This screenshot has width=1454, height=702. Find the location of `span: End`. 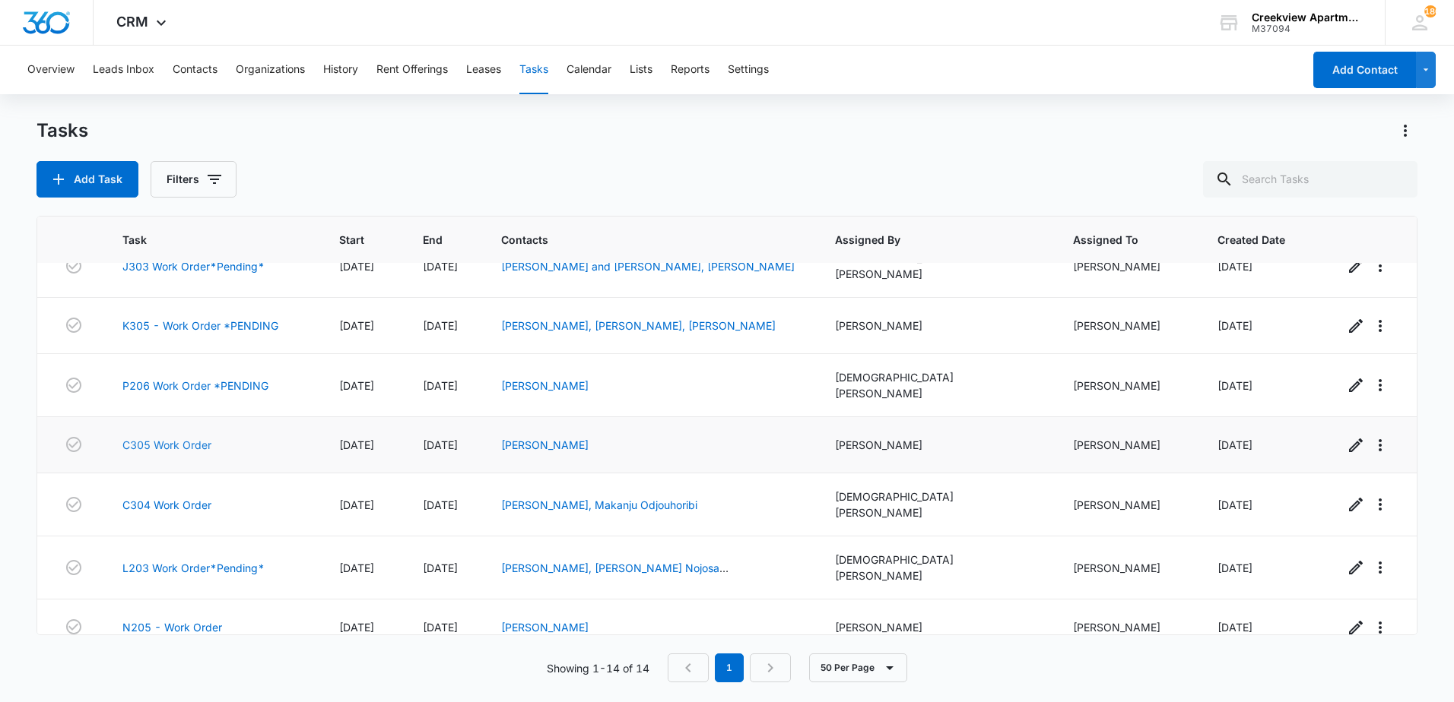

span: End is located at coordinates (433, 239).